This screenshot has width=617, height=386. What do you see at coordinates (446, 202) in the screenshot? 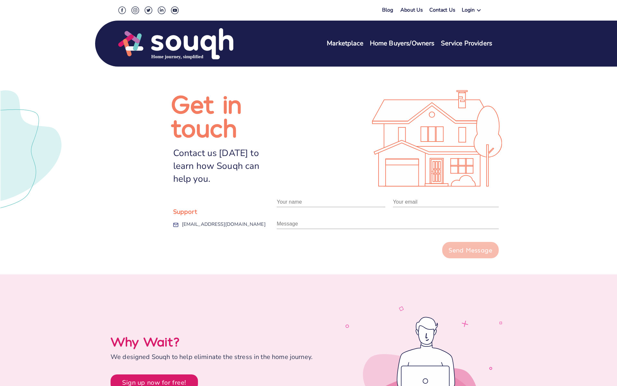
I see `input: Plase provide valid email address. e.g. foo@example.com` at bounding box center [446, 202].